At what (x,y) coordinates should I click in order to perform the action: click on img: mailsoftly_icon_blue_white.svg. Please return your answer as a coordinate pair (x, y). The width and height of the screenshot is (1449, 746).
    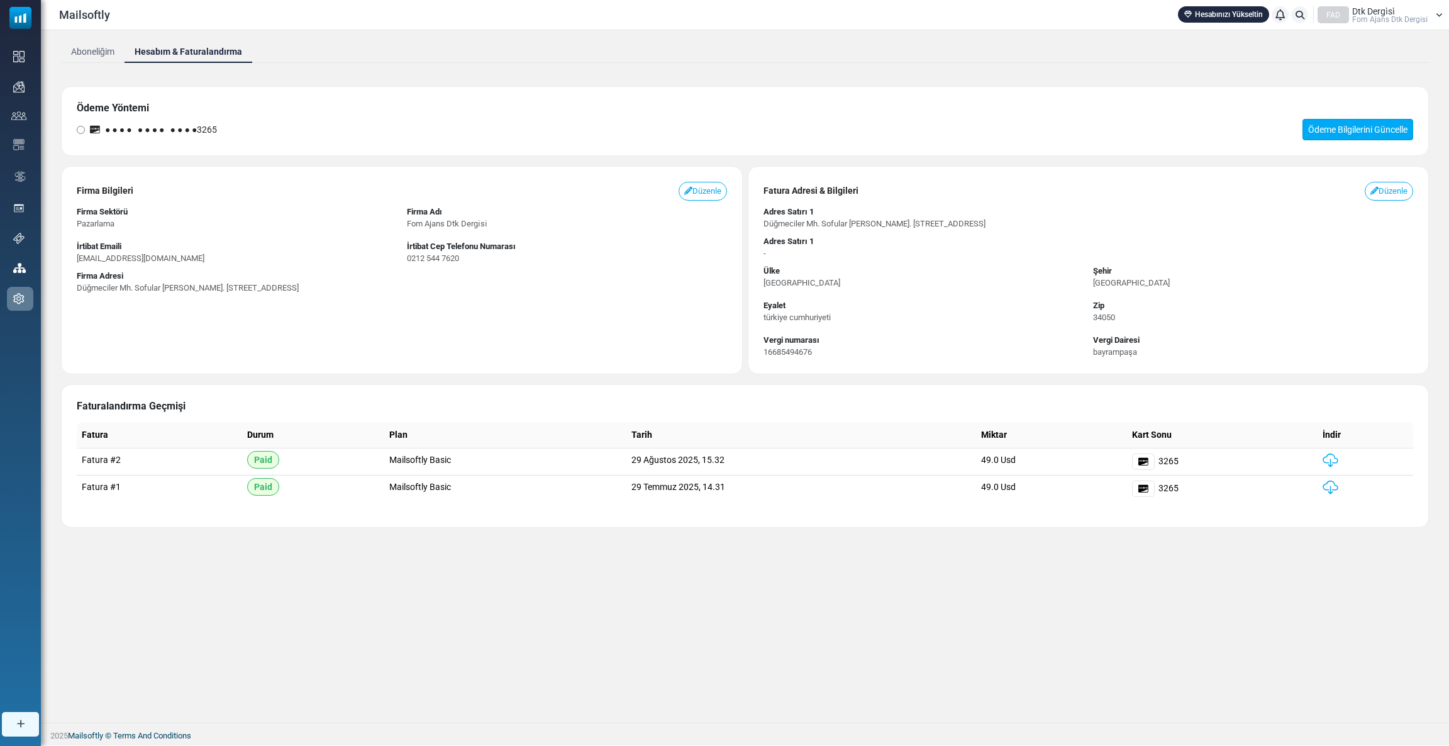
    Looking at the image, I should click on (20, 18).